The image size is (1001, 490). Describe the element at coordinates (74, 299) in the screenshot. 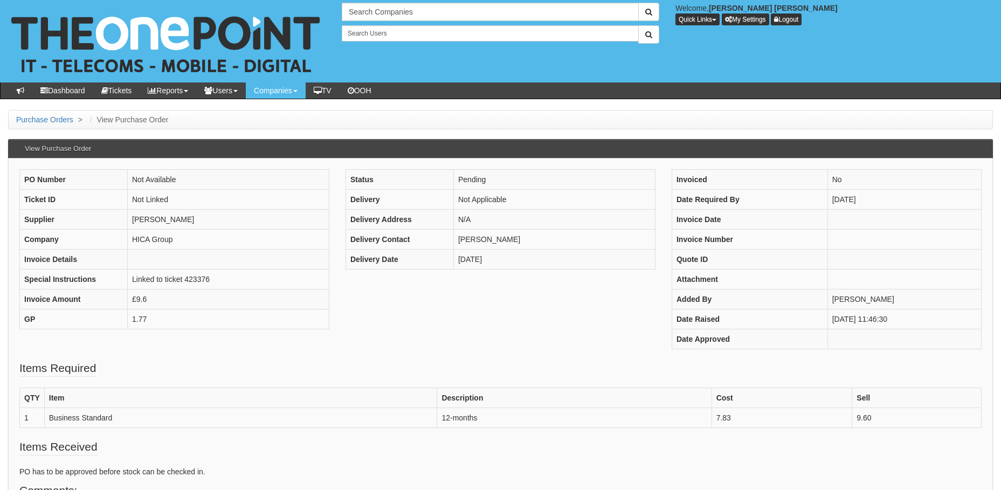

I see `th: Invoice Amount` at that location.